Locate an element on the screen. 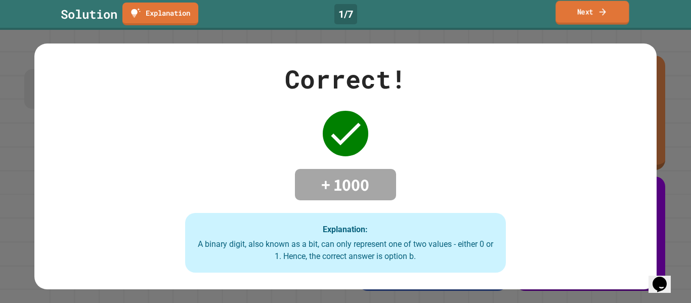 The image size is (691, 303). div: 1 / 7 is located at coordinates (346, 14).